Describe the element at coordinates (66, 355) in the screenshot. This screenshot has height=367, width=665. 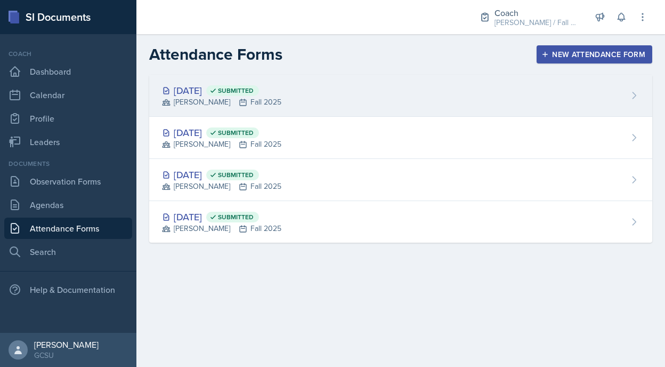
I see `div: GCSU` at that location.